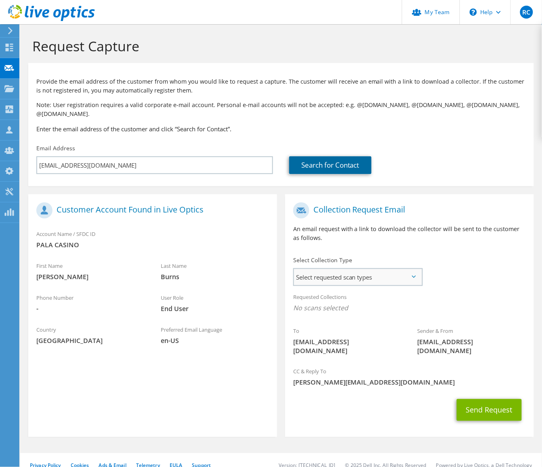 This screenshot has width=542, height=467. Describe the element at coordinates (410, 377) in the screenshot. I see `div: CC & Reply To` at that location.